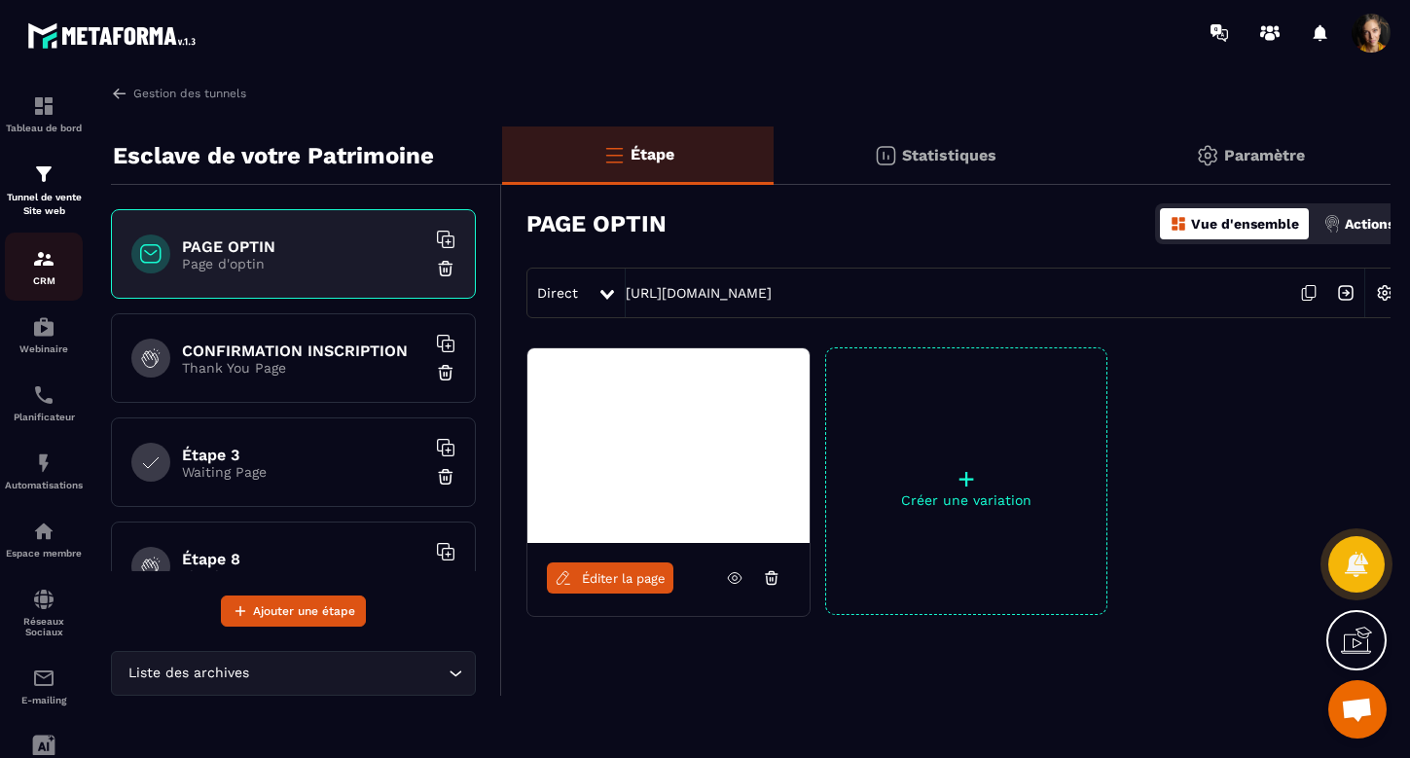 The height and width of the screenshot is (758, 1410). What do you see at coordinates (614, 155) in the screenshot?
I see `img: bars-o.4a397970.svg` at bounding box center [614, 155].